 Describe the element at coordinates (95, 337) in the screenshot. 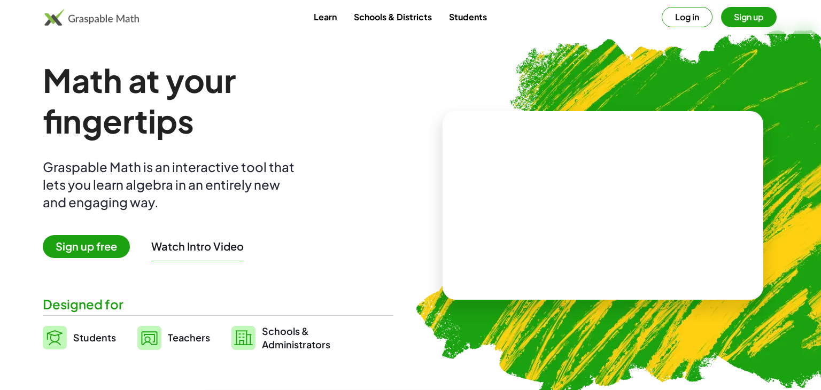

I see `span: Students` at that location.